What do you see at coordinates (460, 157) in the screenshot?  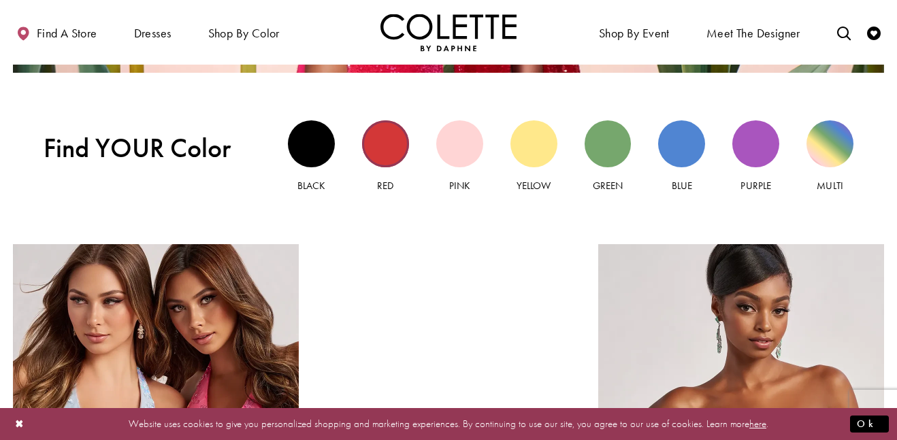 I see `a: Pink view Pink` at bounding box center [460, 157].